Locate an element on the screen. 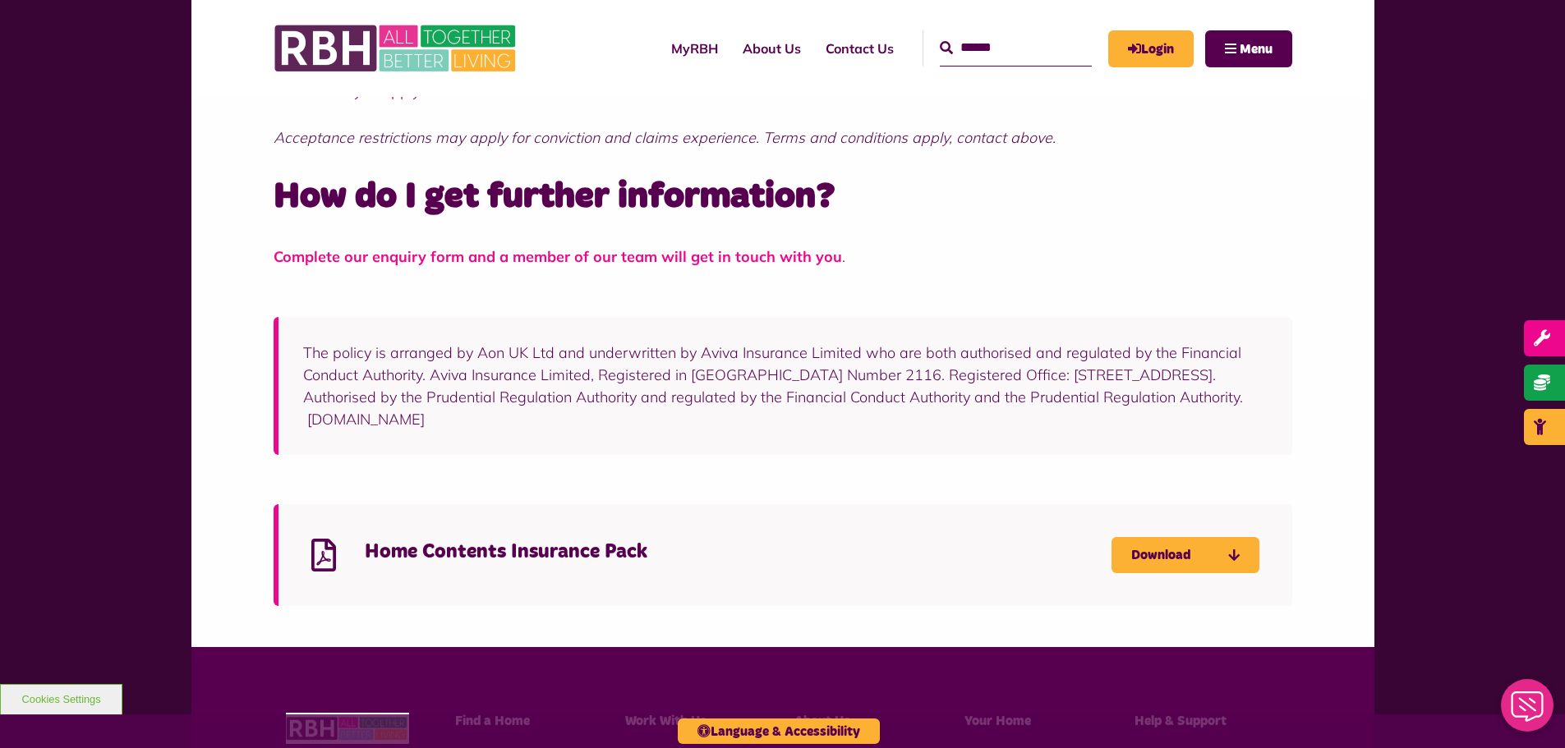 This screenshot has width=1565, height=748. button: Language & Accessibility is located at coordinates (779, 731).